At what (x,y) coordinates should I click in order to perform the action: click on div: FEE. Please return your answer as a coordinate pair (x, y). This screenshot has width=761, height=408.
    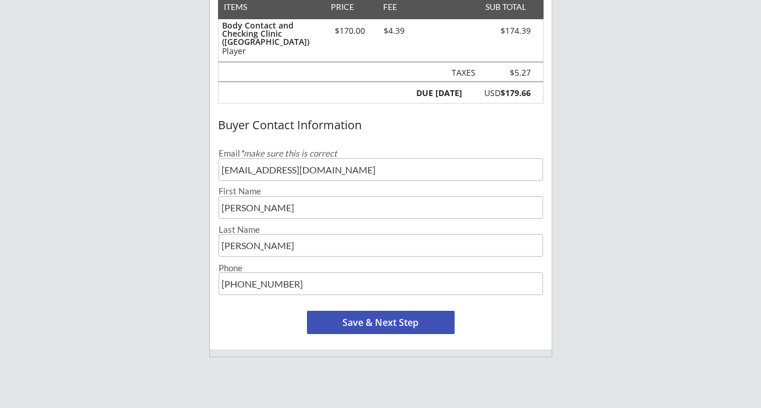
    Looking at the image, I should click on (390, 7).